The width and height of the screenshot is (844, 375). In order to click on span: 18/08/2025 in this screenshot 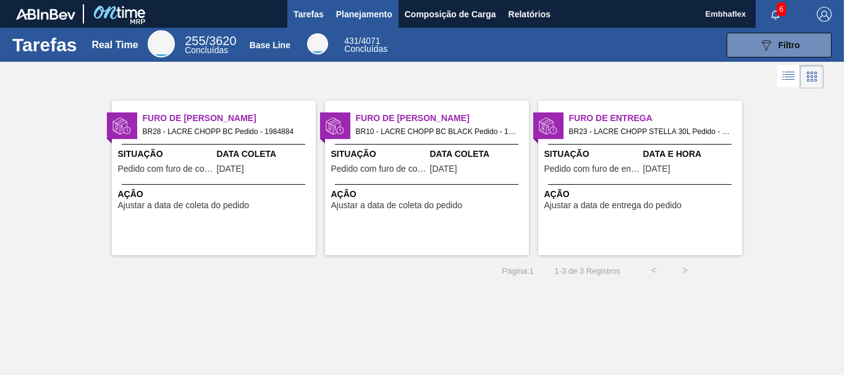, I will do `click(443, 169)`.